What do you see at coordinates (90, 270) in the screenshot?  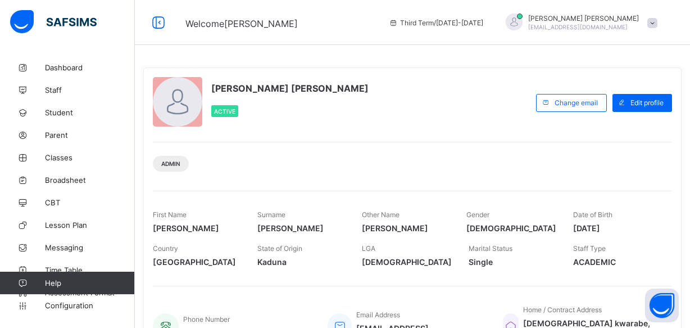 I see `span: Time Table` at bounding box center [90, 270].